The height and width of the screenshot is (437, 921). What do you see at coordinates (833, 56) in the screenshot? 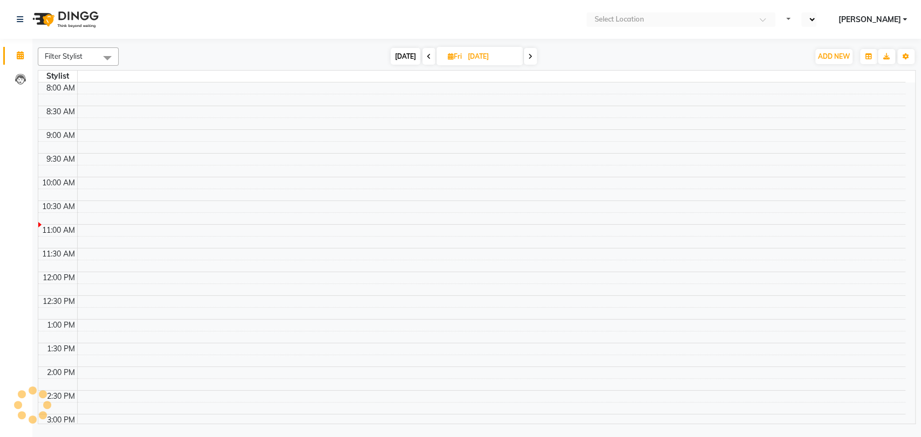
I see `span: ADD NEW` at bounding box center [833, 56].